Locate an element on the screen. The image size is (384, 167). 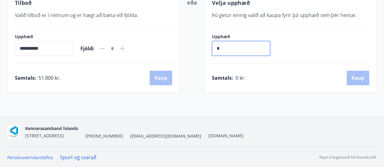
a: Spurt og svarað is located at coordinates (78, 157).